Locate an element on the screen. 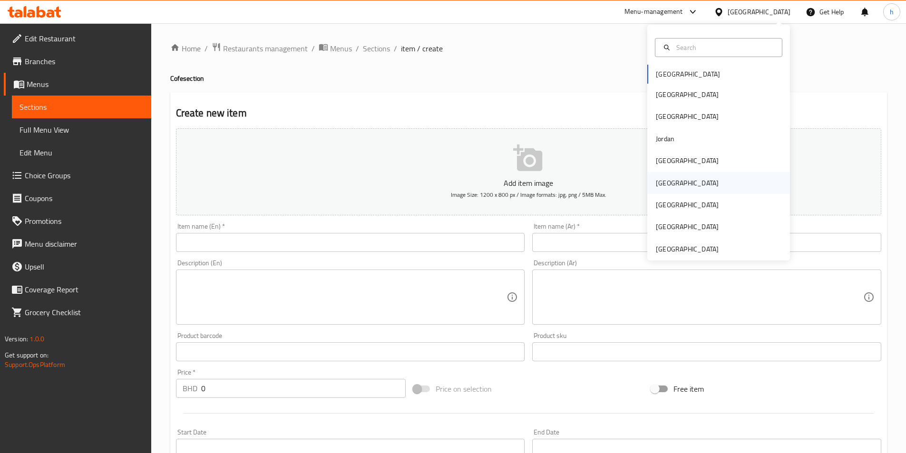 Image resolution: width=906 pixels, height=453 pixels. a: Coverage Report is located at coordinates (78, 290).